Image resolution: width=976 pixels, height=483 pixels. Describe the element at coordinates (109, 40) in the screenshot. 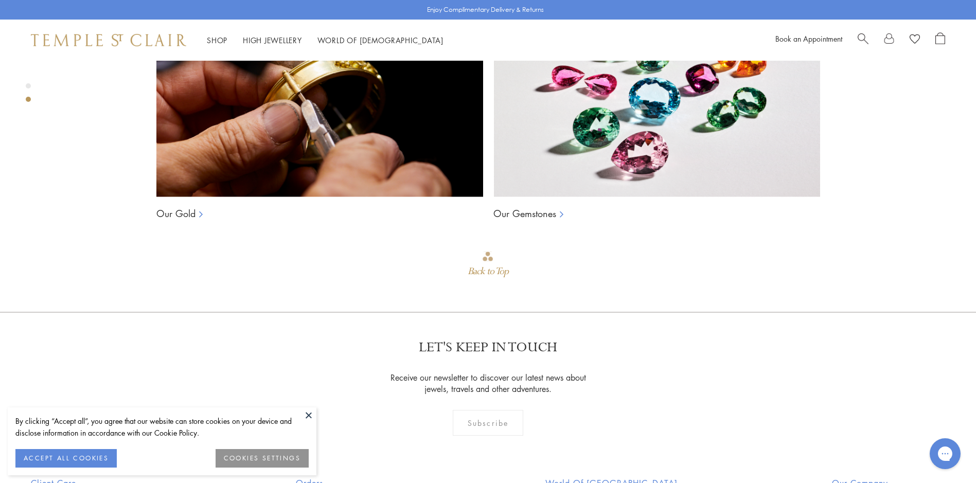

I see `img: Temple St. Clair` at that location.